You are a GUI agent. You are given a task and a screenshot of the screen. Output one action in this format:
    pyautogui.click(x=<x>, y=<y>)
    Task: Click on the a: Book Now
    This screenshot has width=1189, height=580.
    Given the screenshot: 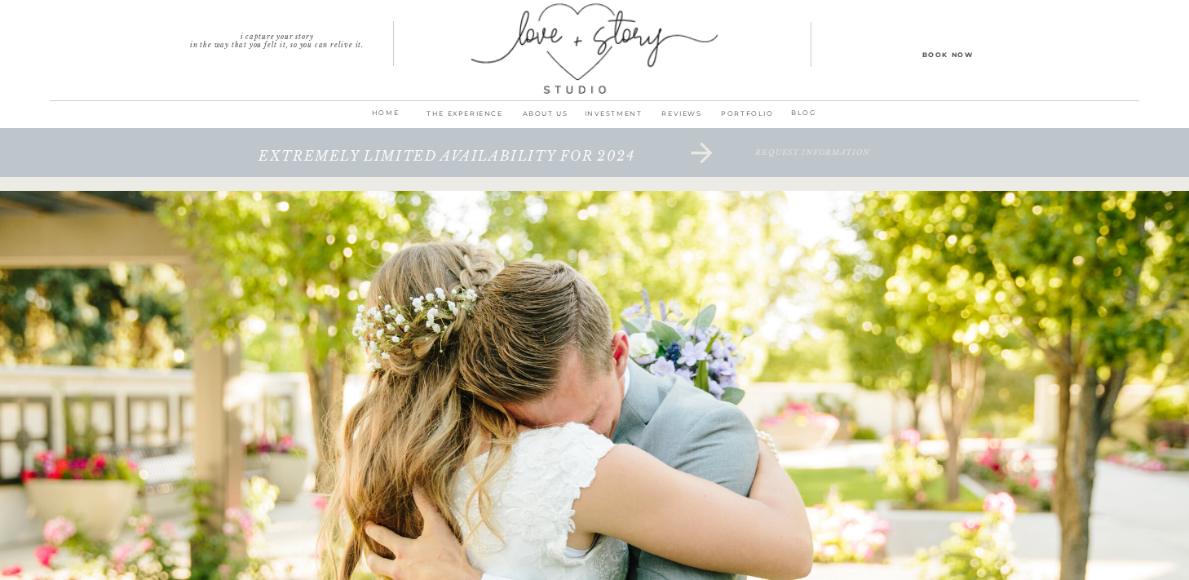 What is the action you would take?
    pyautogui.click(x=948, y=54)
    